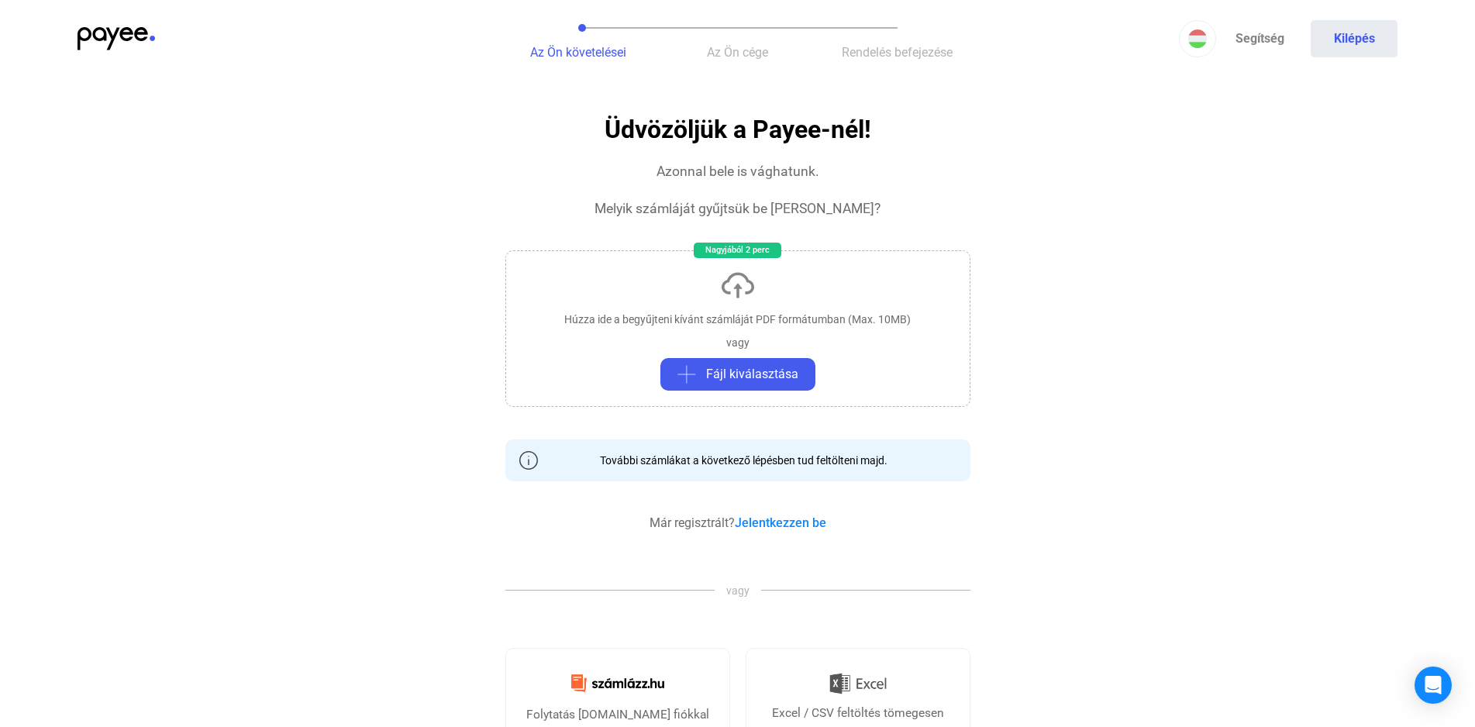 Image resolution: width=1475 pixels, height=727 pixels. I want to click on img: payee-logo, so click(116, 39).